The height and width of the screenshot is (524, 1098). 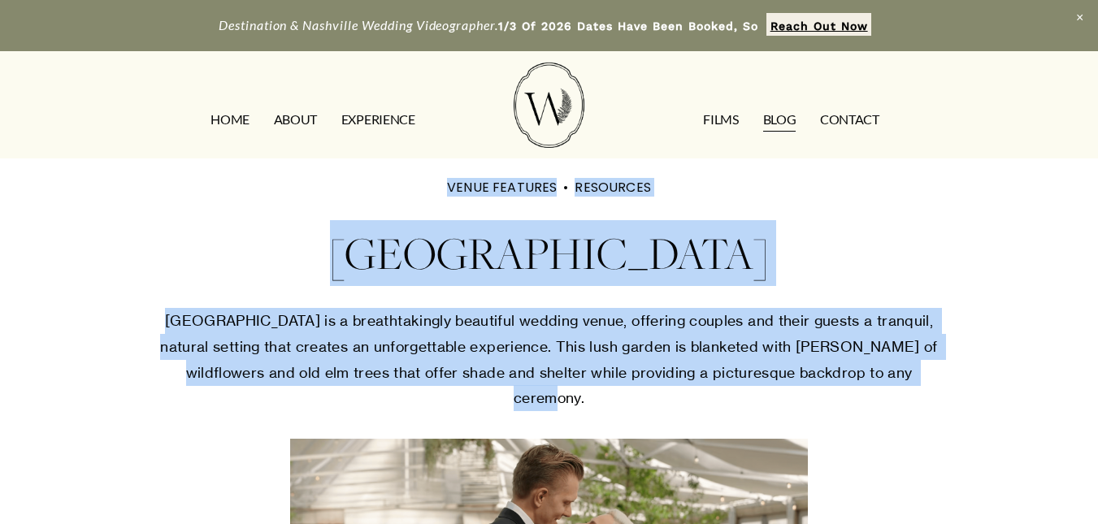 What do you see at coordinates (295, 120) in the screenshot?
I see `a: ABOUT` at bounding box center [295, 120].